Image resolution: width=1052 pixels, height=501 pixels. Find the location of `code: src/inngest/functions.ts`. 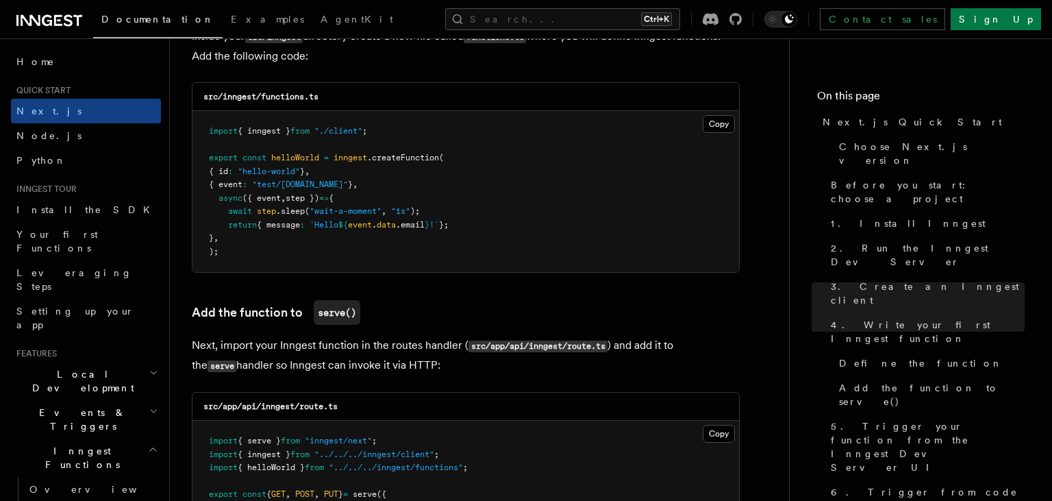

code: src/inngest/functions.ts is located at coordinates (261, 97).